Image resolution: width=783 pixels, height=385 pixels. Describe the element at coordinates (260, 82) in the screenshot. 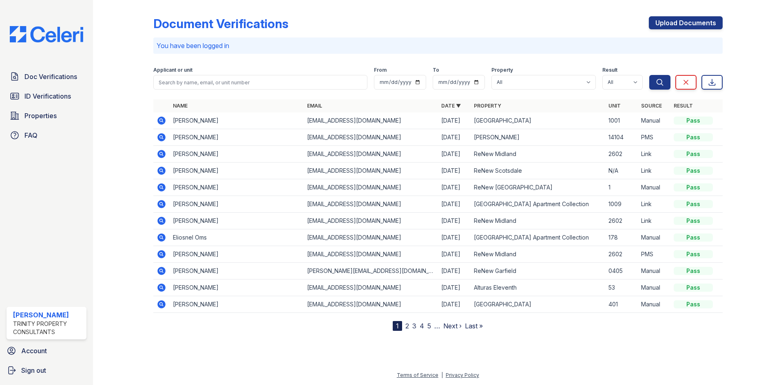

I see `input: Search by name, email, or unit number` at that location.